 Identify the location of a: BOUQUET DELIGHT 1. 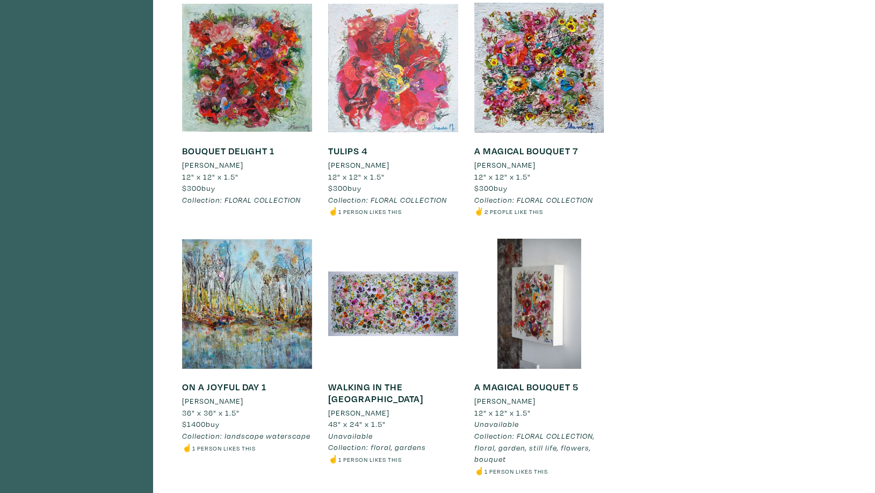
(228, 150).